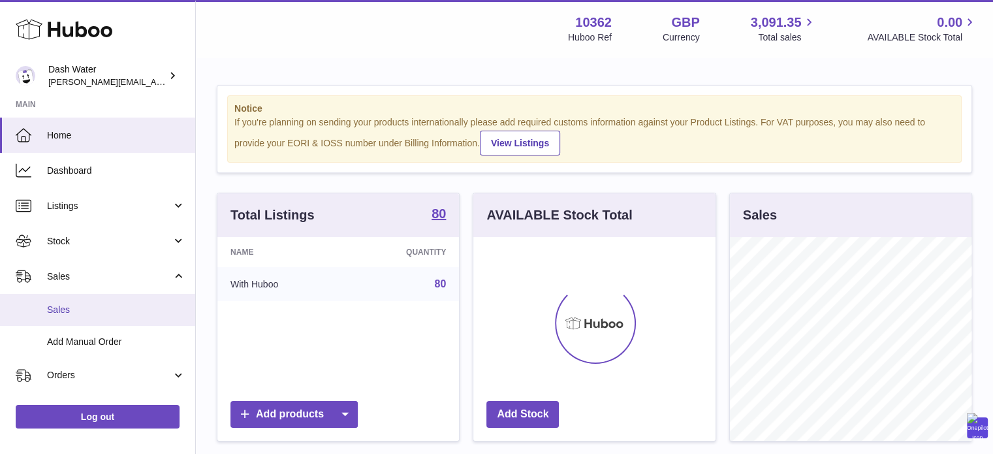 This screenshot has width=993, height=454. What do you see at coordinates (272, 215) in the screenshot?
I see `h3: Total Listings` at bounding box center [272, 215].